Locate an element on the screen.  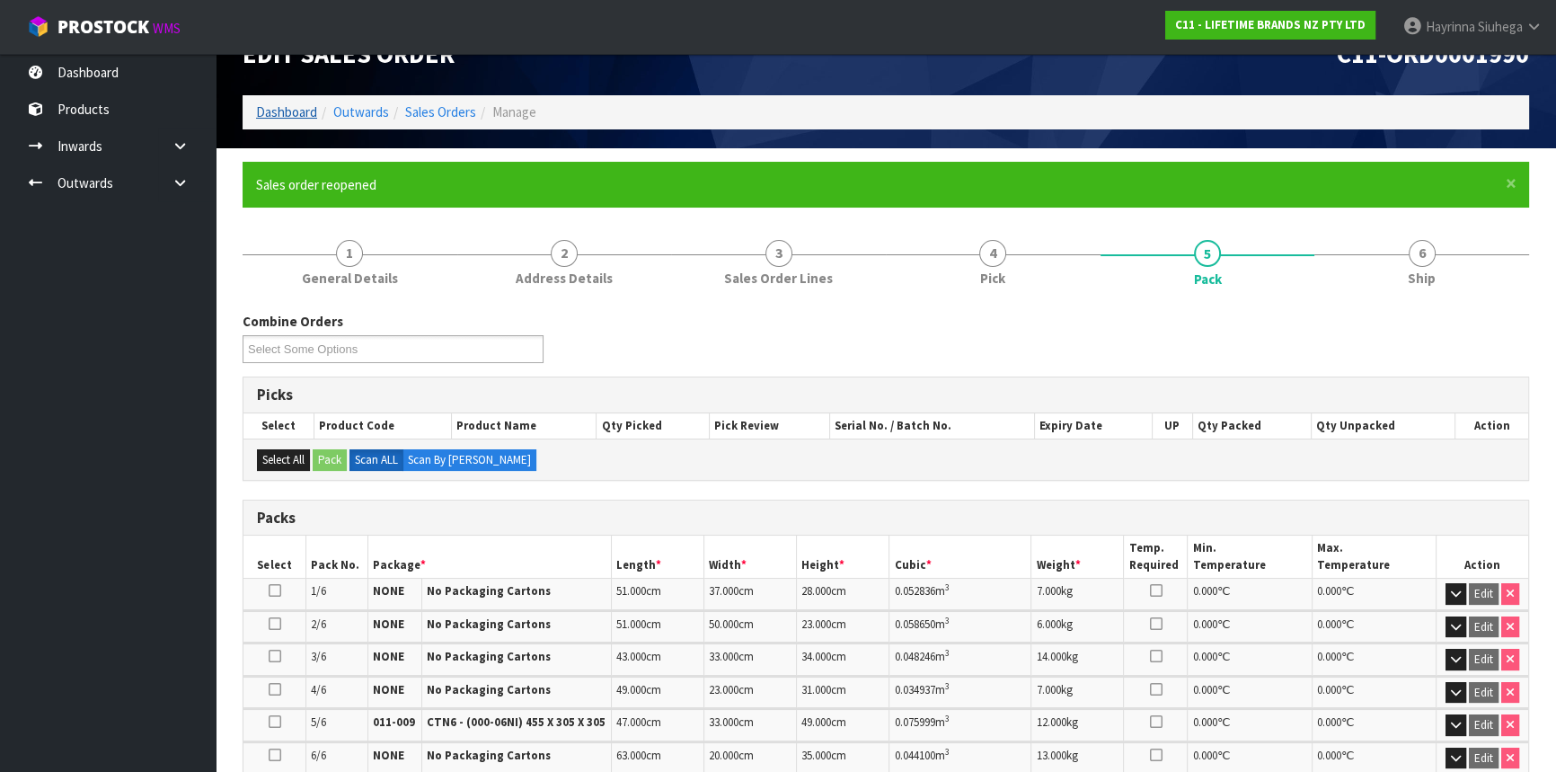
span: Sales order reopened is located at coordinates (316, 184).